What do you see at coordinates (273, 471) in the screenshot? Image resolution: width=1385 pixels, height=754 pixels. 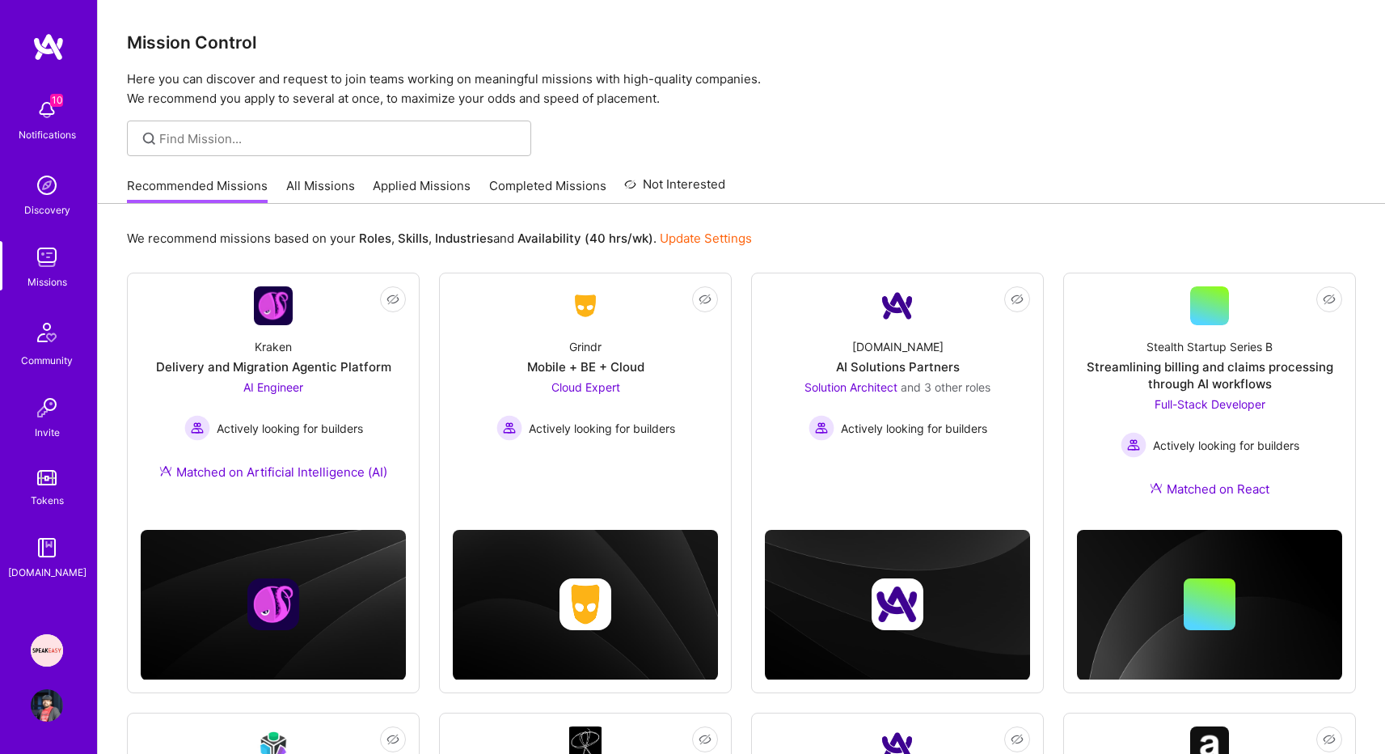 I see `div: Matched on Artificial Intelligence (AI)` at bounding box center [273, 471].